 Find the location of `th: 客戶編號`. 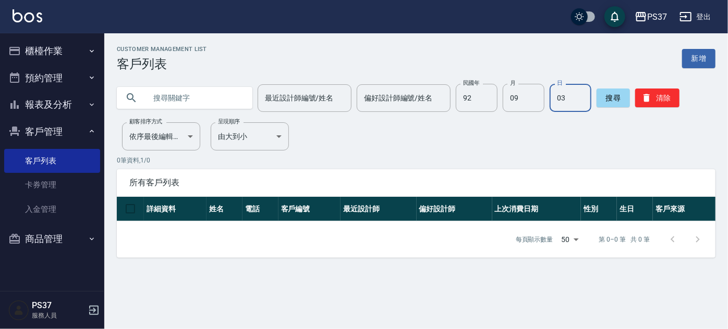

th: 客戶編號 is located at coordinates (310, 209).